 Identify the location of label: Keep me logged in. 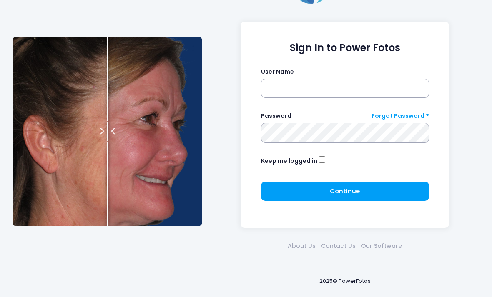
(289, 161).